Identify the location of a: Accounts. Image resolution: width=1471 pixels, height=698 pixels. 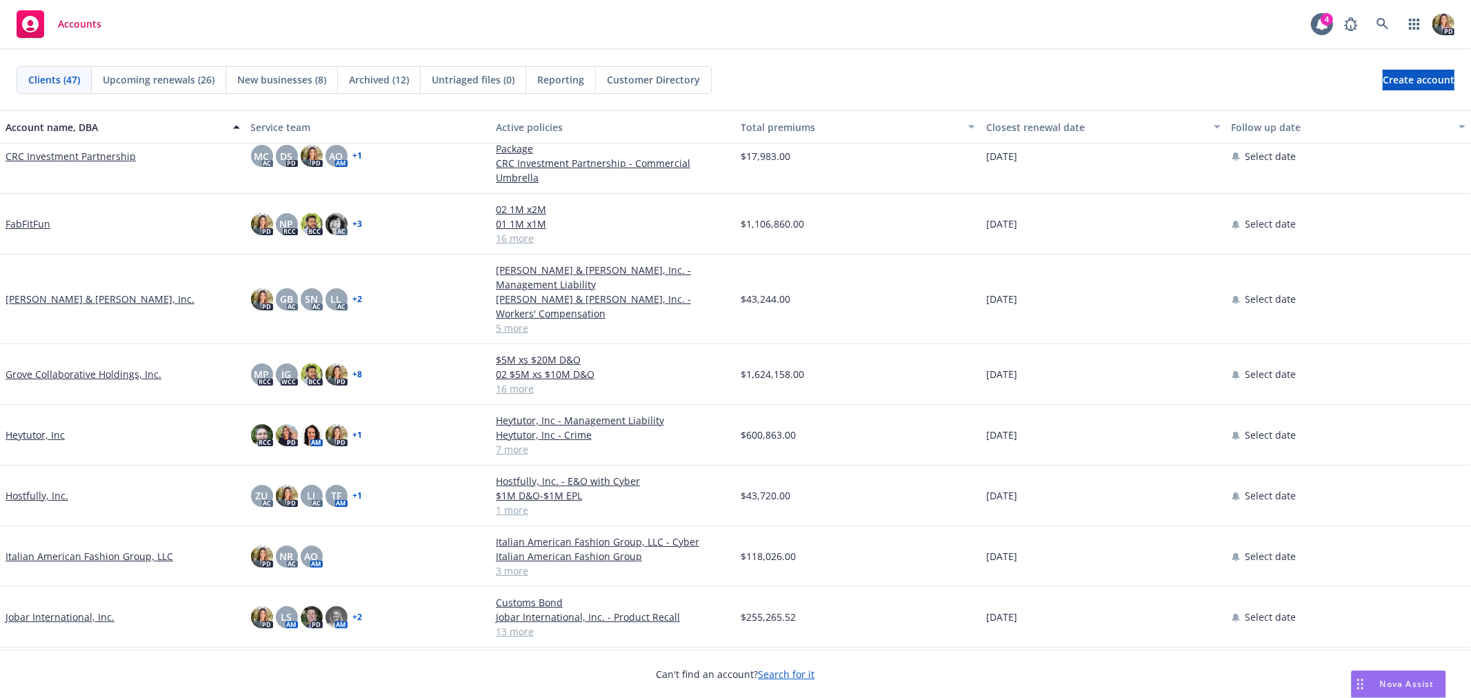
(59, 24).